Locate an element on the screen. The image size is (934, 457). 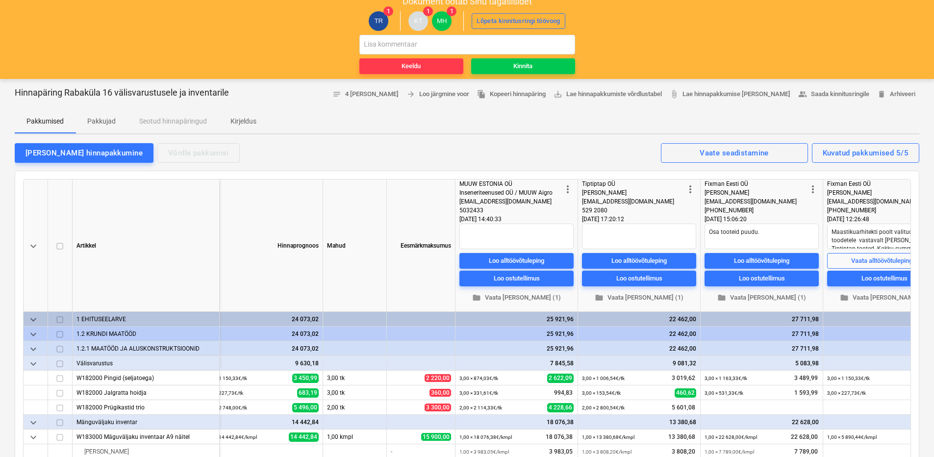
small: 1,00 × 7 789,00€ / kmpl is located at coordinates (729, 452).